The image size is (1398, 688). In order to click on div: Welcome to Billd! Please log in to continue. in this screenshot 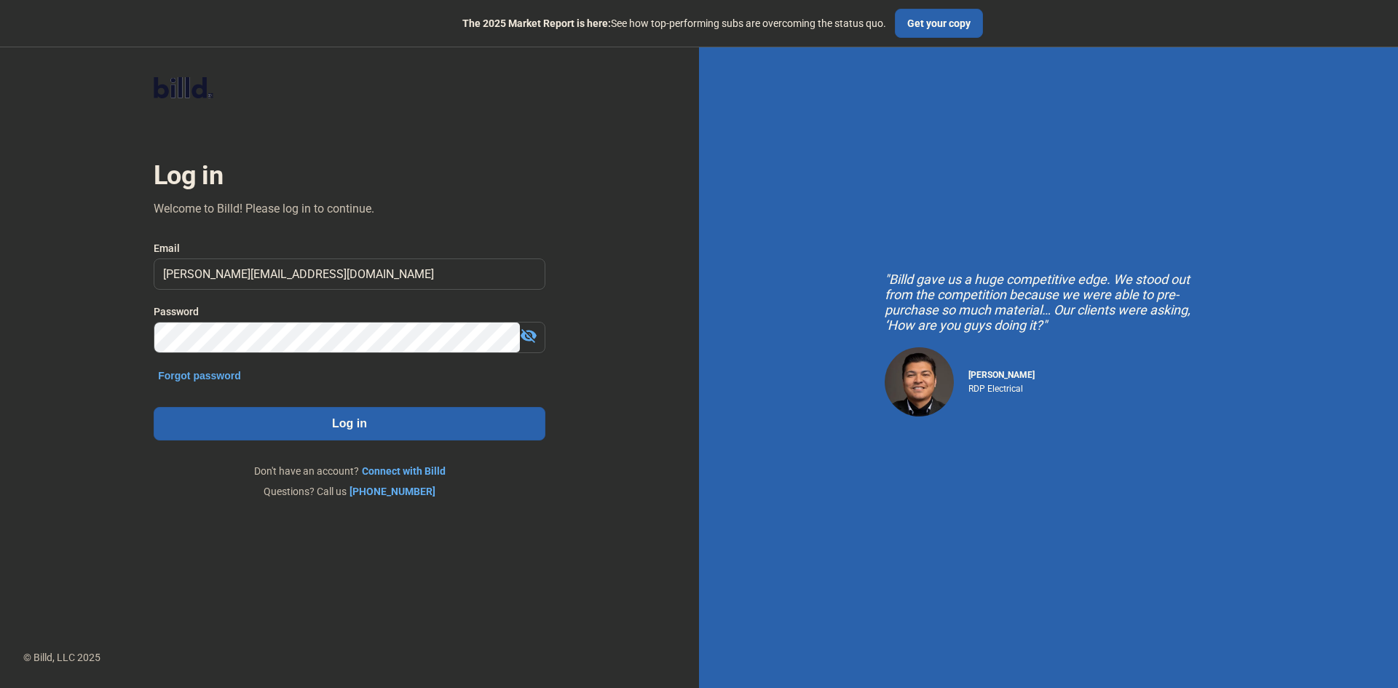, I will do `click(264, 209)`.